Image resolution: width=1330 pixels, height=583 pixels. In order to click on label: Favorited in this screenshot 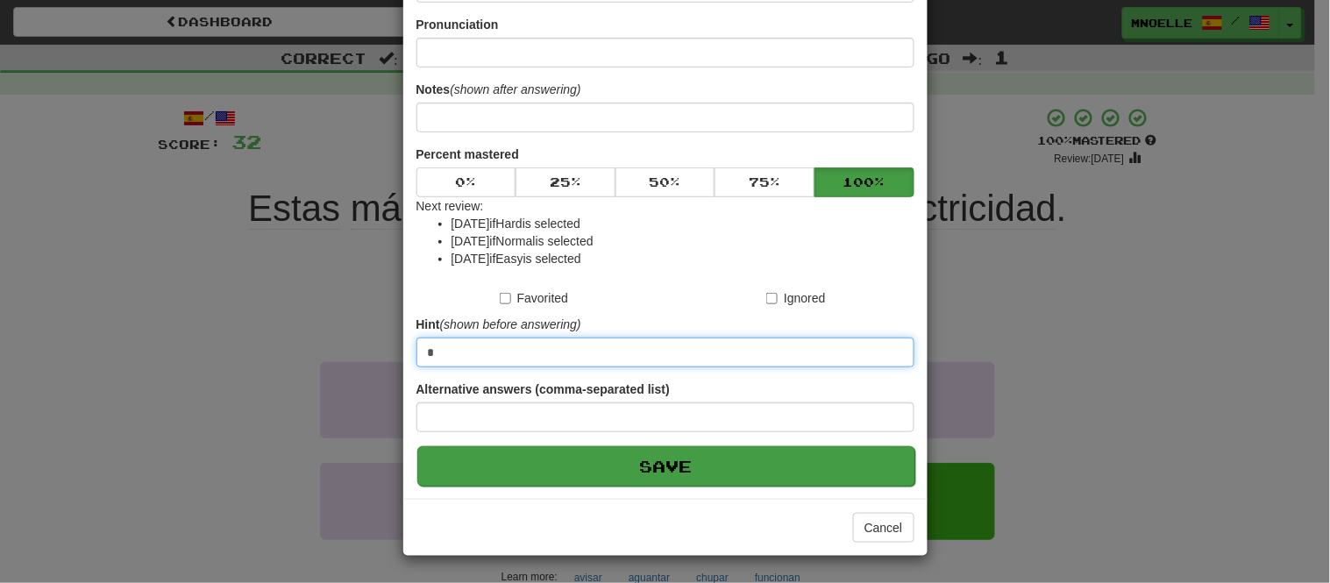, I will do `click(534, 298)`.